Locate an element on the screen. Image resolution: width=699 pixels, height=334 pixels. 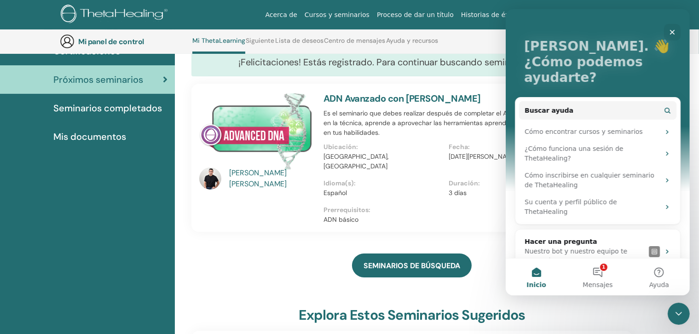
font: Fecha is located at coordinates (458, 147).